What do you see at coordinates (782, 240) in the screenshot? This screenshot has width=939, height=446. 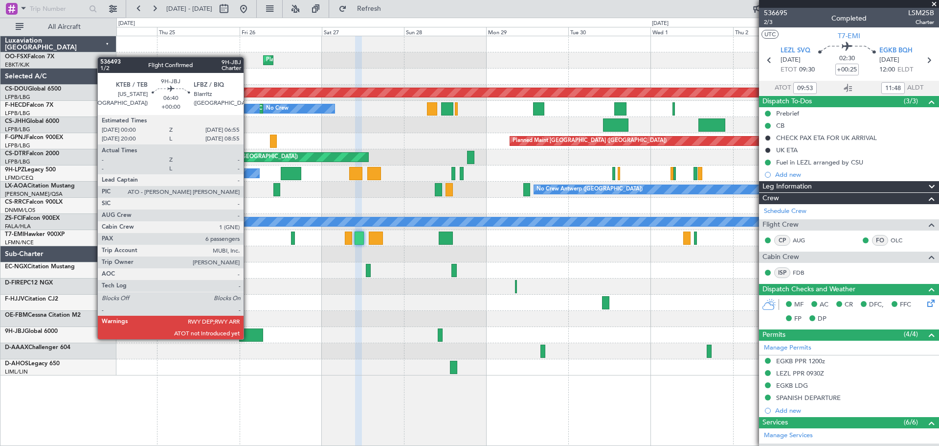 I see `div: CP` at bounding box center [782, 240].